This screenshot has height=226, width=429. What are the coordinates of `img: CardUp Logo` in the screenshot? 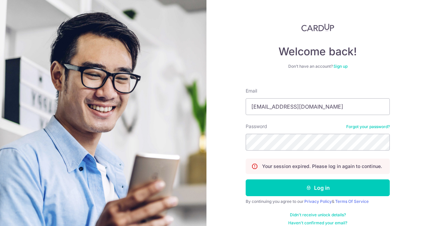 It's located at (317, 27).